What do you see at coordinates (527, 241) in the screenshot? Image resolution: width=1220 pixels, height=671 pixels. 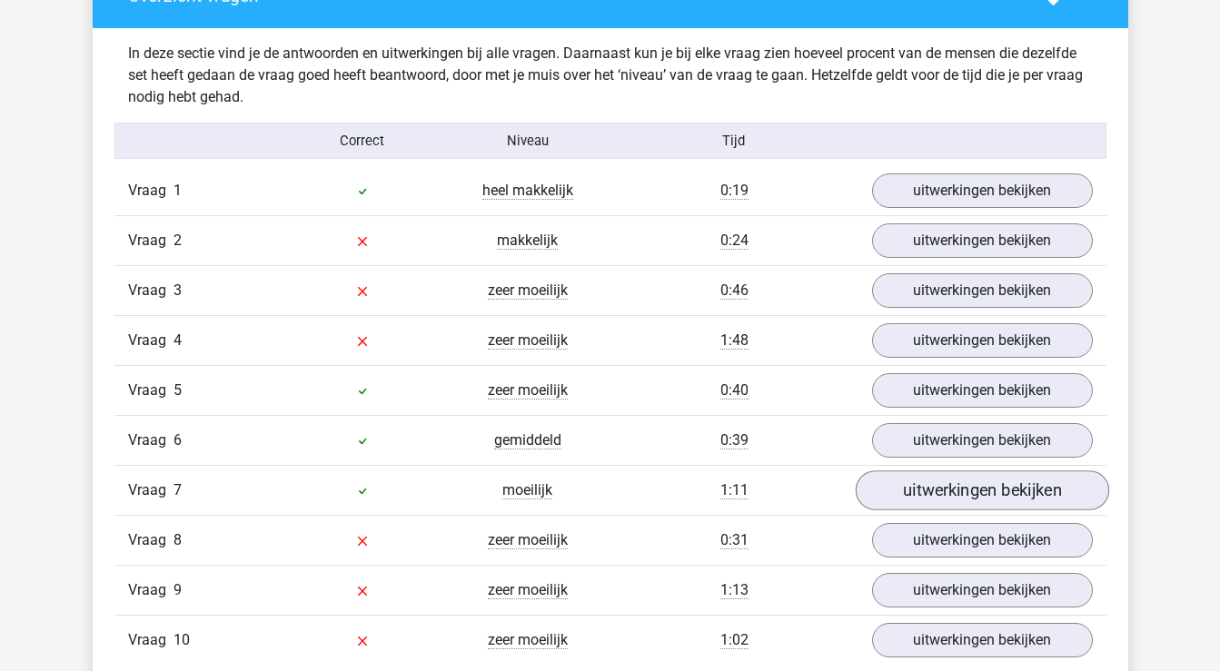 I see `span: makkelijk` at bounding box center [527, 241].